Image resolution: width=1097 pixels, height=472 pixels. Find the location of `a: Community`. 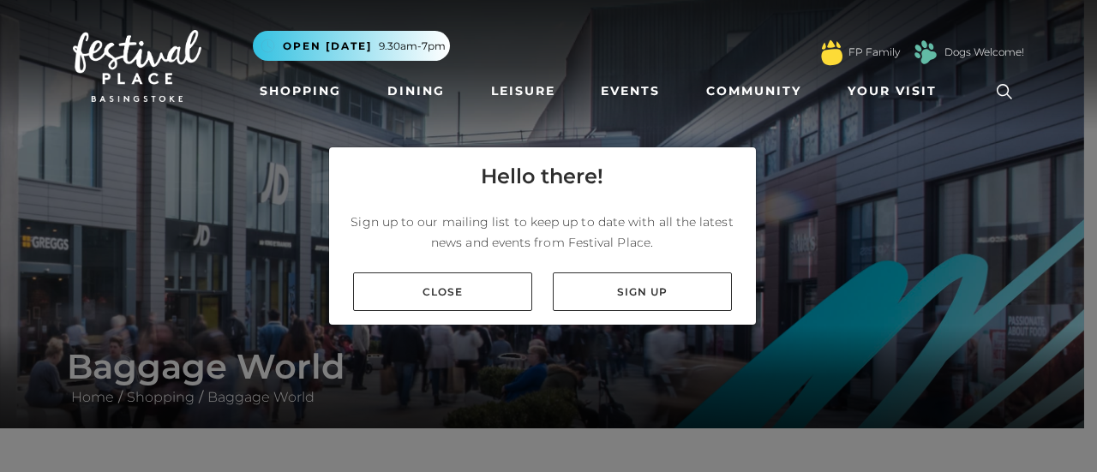

a: Community is located at coordinates (753, 91).